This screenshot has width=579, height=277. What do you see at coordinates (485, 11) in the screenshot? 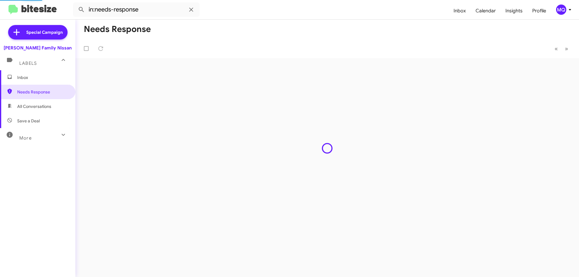
I see `a: Calendar` at bounding box center [485, 11].